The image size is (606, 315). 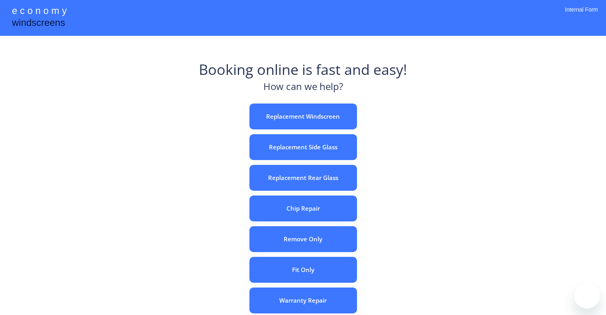 I want to click on div: Internal Form, so click(x=581, y=15).